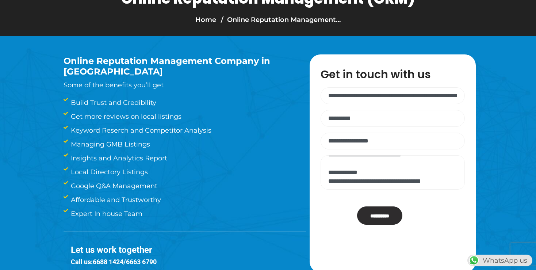 The height and width of the screenshot is (270, 536). What do you see at coordinates (280, 20) in the screenshot?
I see `li: Online Reputation Management…` at bounding box center [280, 20].